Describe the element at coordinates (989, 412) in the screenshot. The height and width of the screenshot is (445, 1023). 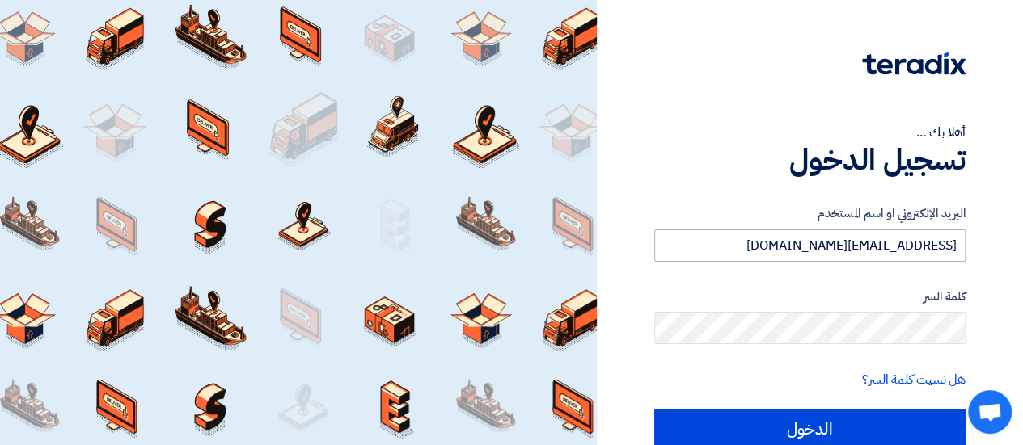
I see `div: Open chat` at that location.